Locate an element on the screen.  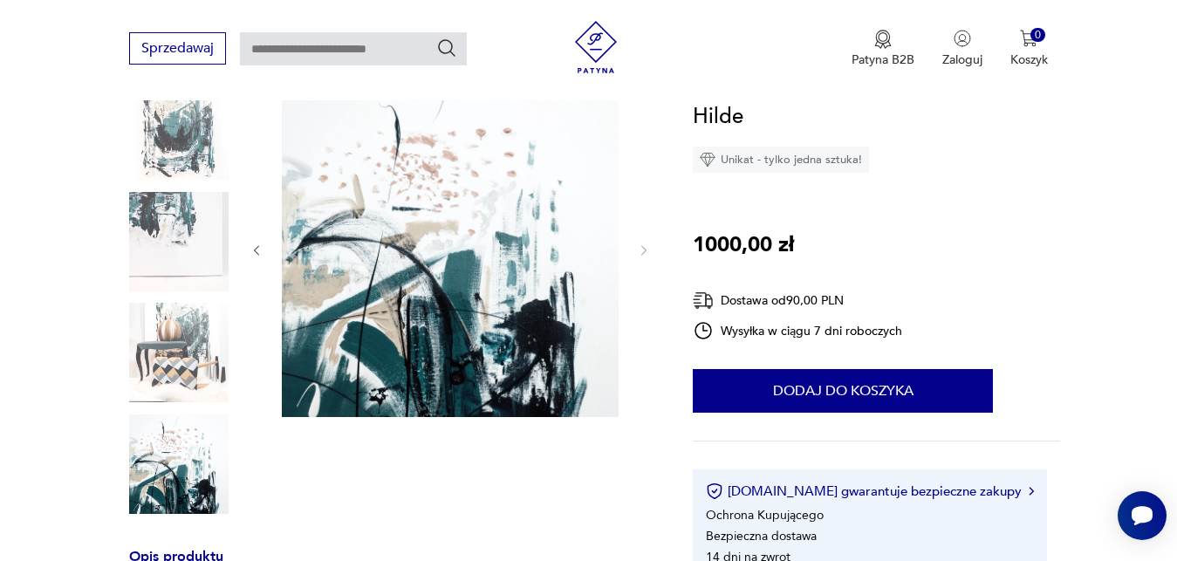
li: Ochrona Kupującego is located at coordinates (765, 515).